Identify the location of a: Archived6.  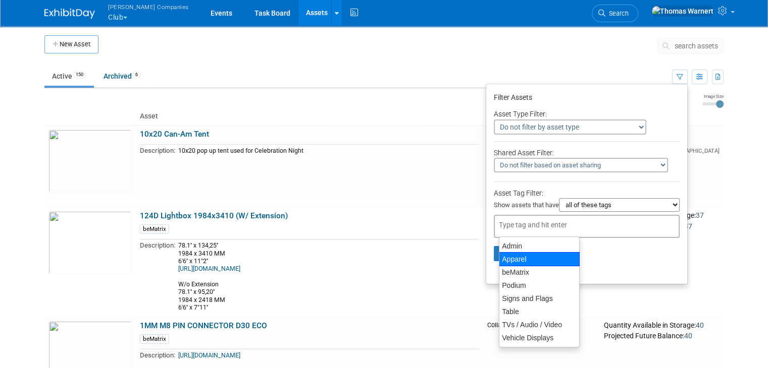
(122, 76).